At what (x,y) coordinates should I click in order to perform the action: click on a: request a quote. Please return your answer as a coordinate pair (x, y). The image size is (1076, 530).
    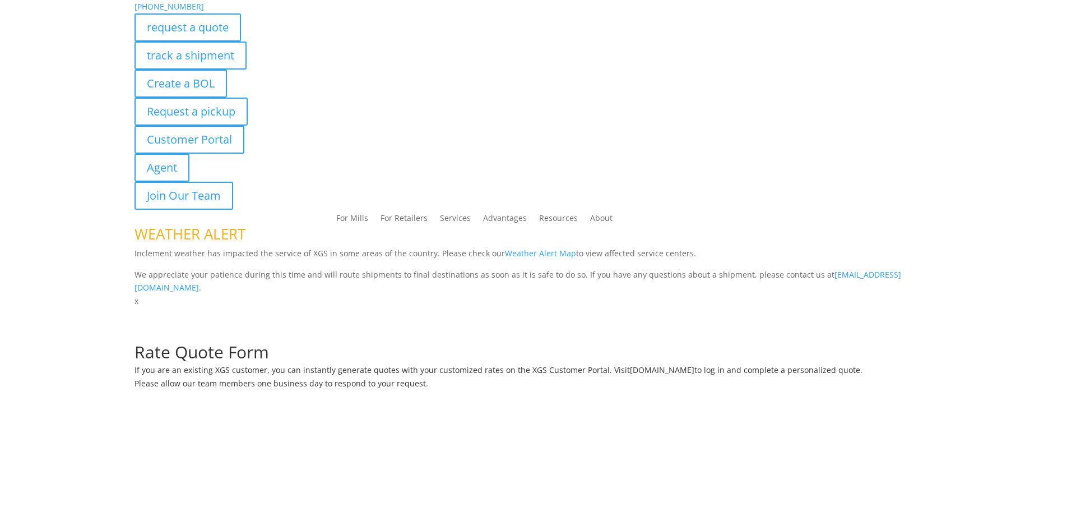
    Looking at the image, I should click on (188, 27).